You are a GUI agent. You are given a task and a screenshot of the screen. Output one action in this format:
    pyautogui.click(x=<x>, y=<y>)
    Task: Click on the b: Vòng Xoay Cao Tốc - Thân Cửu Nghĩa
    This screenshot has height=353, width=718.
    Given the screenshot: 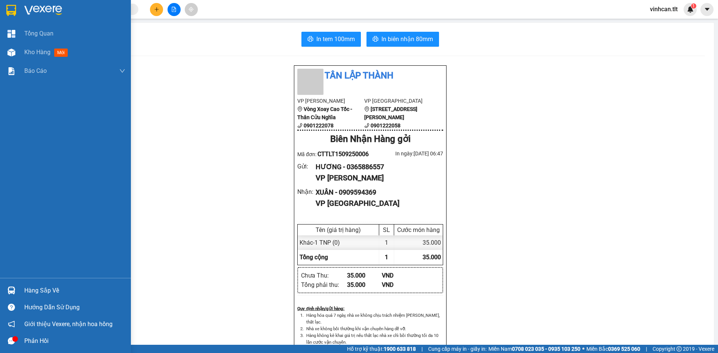 What is the action you would take?
    pyautogui.click(x=324, y=113)
    